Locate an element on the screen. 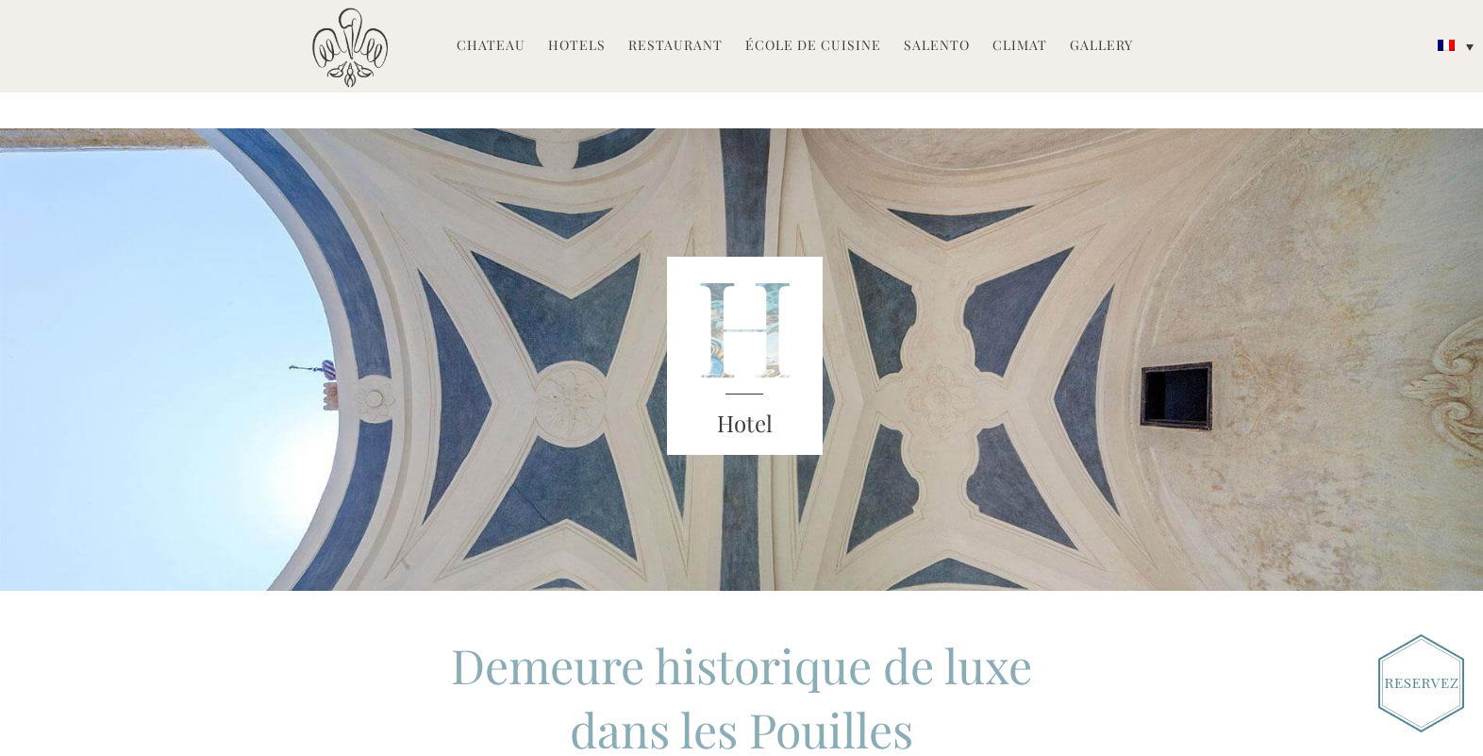 The image size is (1483, 756). h3: Hotel is located at coordinates (745, 424).